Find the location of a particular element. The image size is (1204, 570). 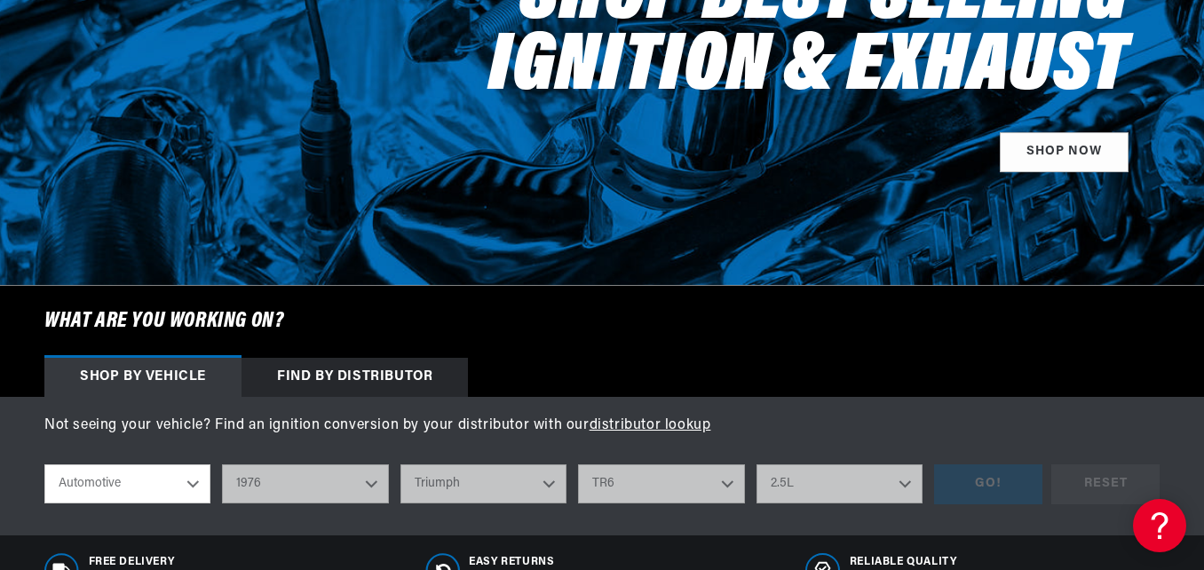

span: Easy Returns is located at coordinates (558, 562).